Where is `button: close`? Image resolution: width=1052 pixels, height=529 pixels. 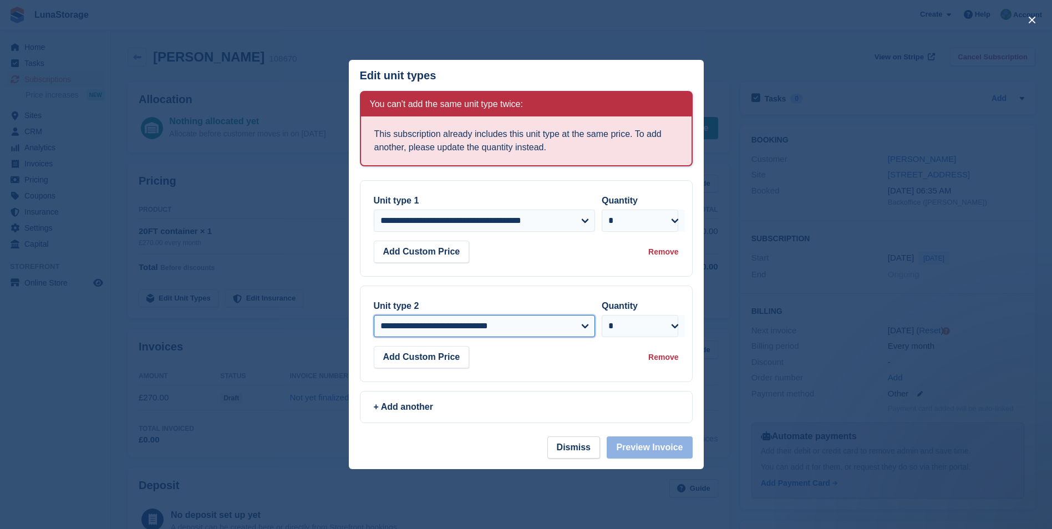 button: close is located at coordinates (1032, 20).